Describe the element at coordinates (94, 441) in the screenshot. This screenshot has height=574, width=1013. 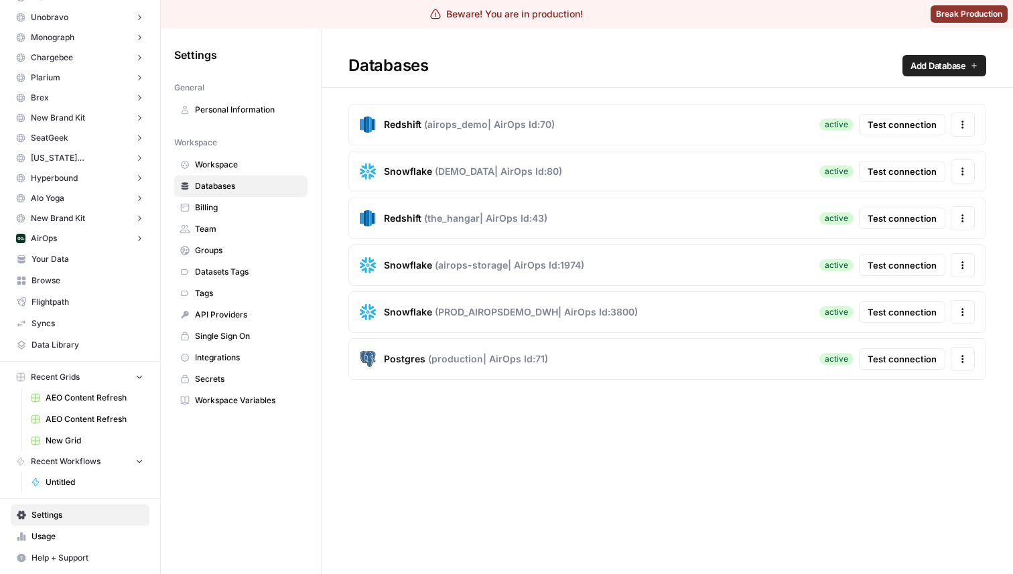
I see `span: New Grid` at that location.